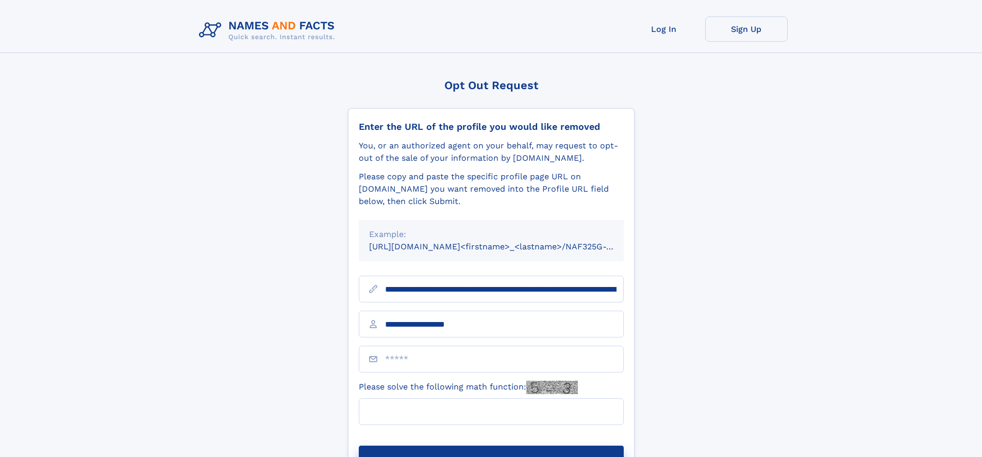 The image size is (982, 457). Describe the element at coordinates (747, 29) in the screenshot. I see `a: Sign Up` at that location.